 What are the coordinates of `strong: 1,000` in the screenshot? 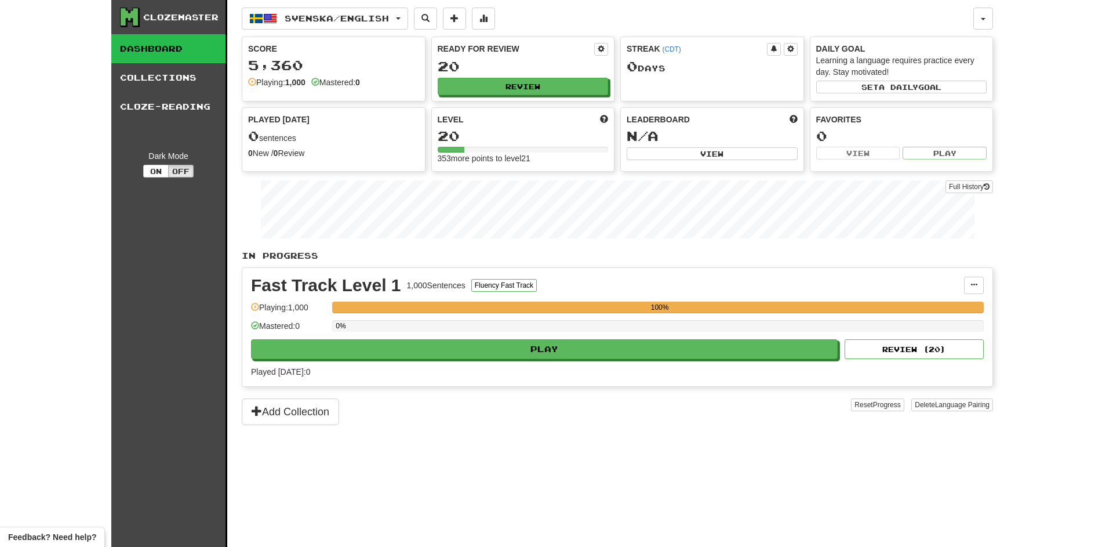 It's located at (295, 82).